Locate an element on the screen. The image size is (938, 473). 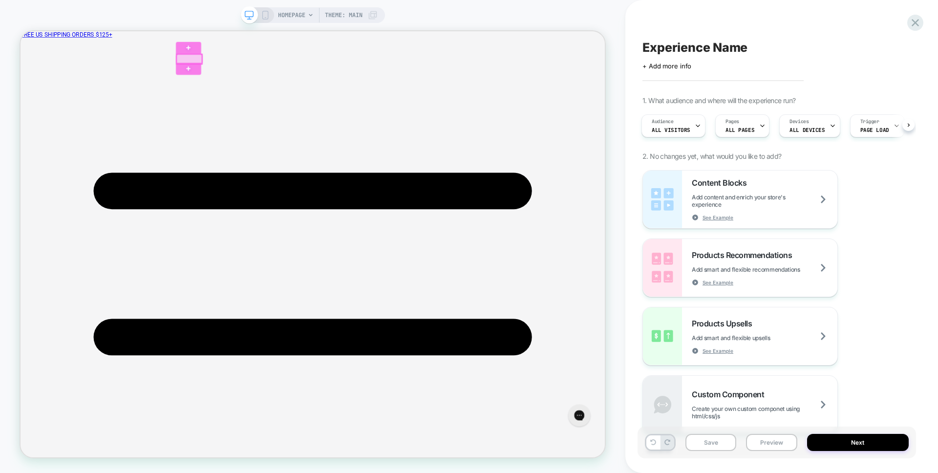
span: Page Load is located at coordinates (874, 130).